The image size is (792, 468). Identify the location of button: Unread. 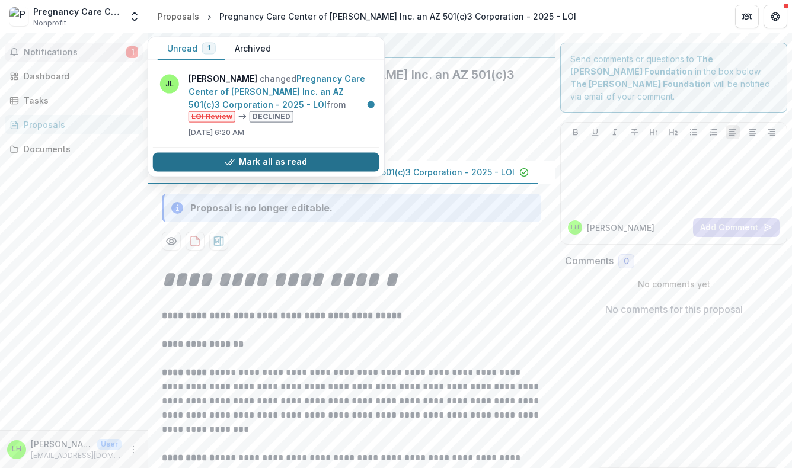
(191, 49).